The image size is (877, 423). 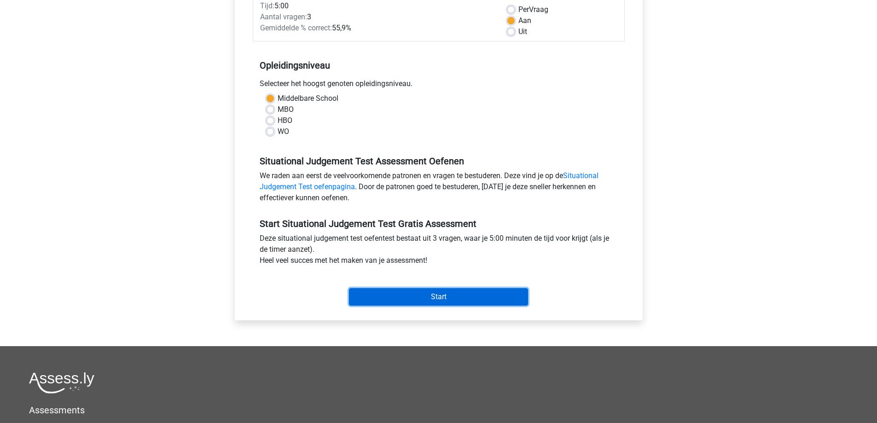 I want to click on img: Assessly logo, so click(x=62, y=383).